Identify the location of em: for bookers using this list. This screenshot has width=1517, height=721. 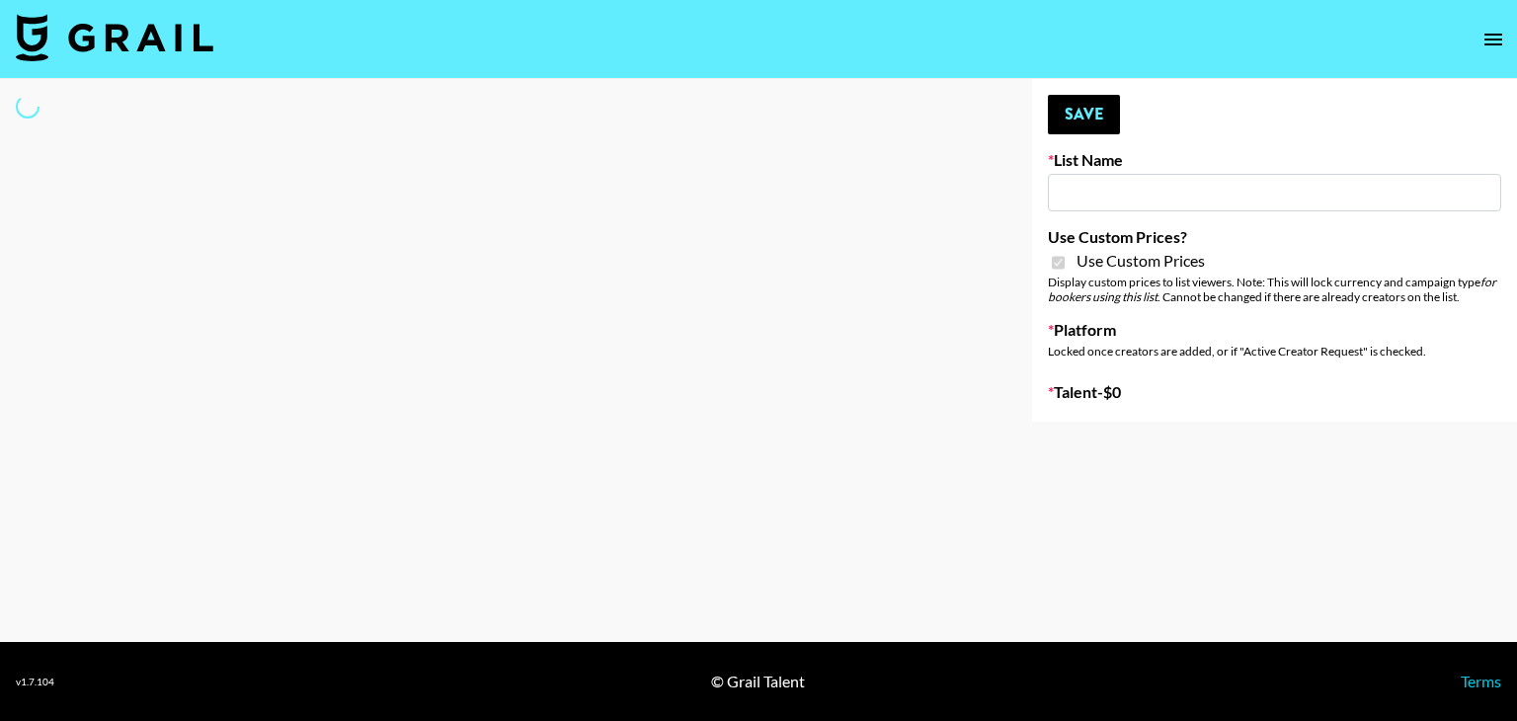
(1272, 289).